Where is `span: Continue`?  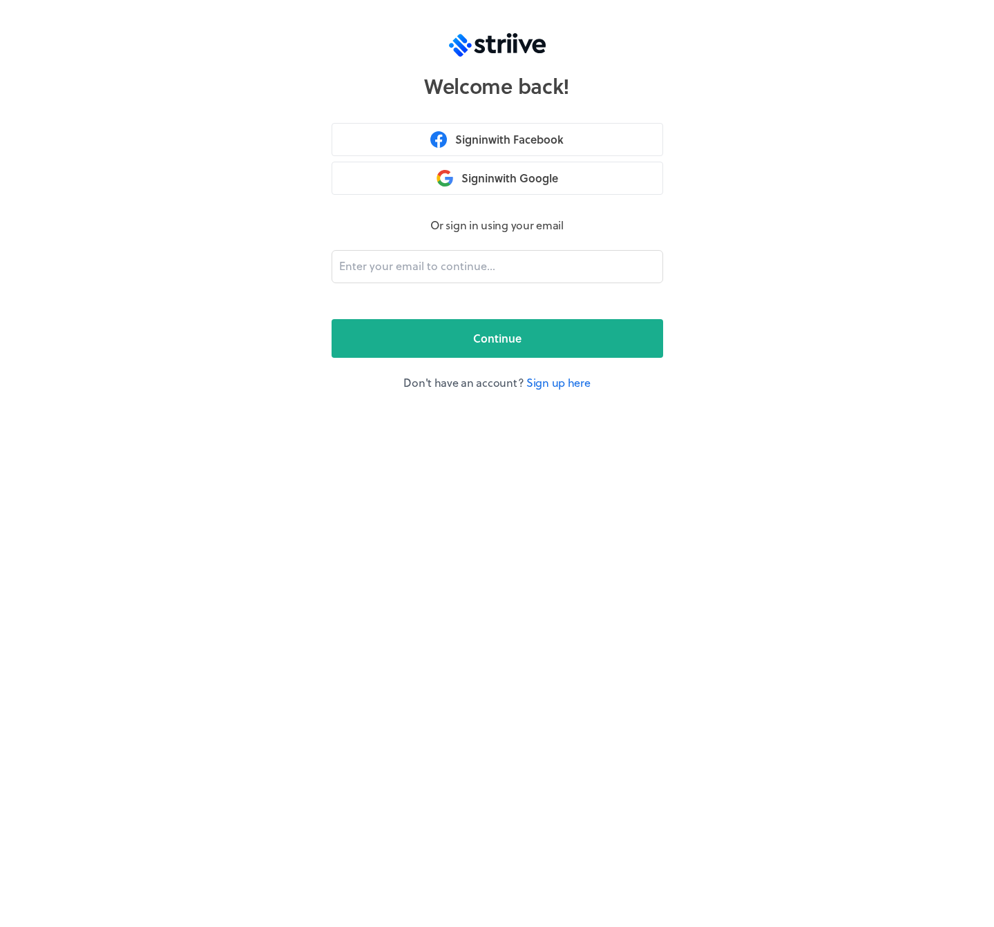
span: Continue is located at coordinates (497, 338).